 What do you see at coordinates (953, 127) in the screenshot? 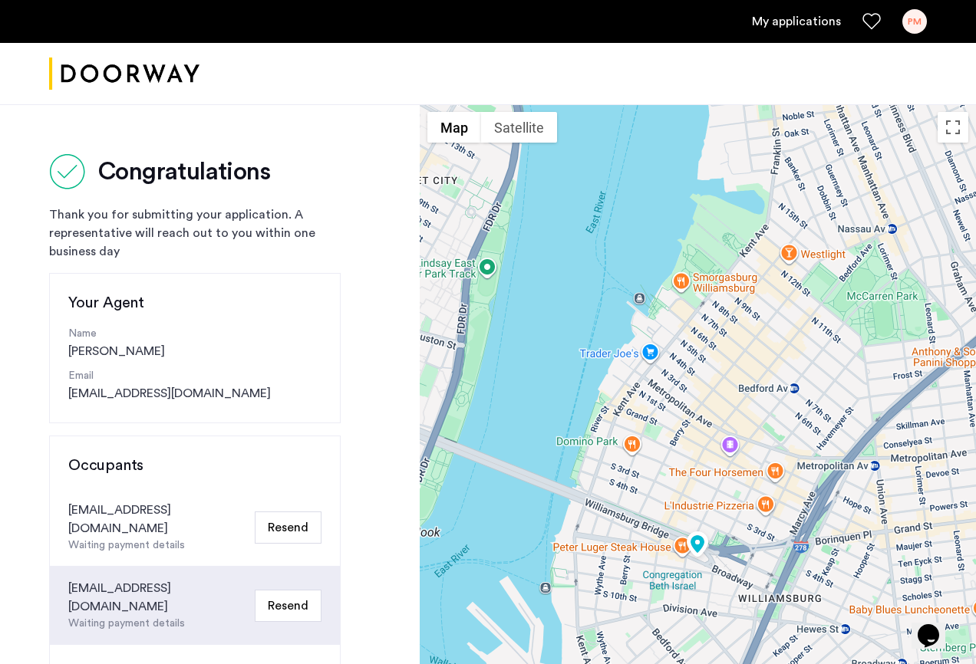
I see `button: Toggle fullscreen view` at bounding box center [953, 127].